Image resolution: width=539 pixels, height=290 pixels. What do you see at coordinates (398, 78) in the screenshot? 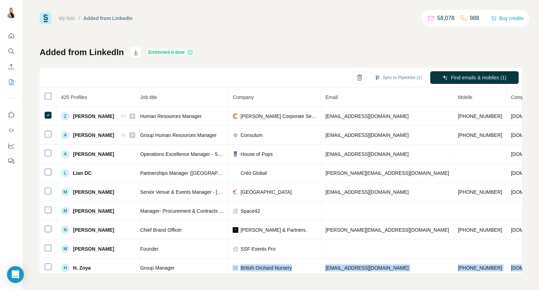
I see `button: Sync to Pipedrive (1)` at bounding box center [398, 78].